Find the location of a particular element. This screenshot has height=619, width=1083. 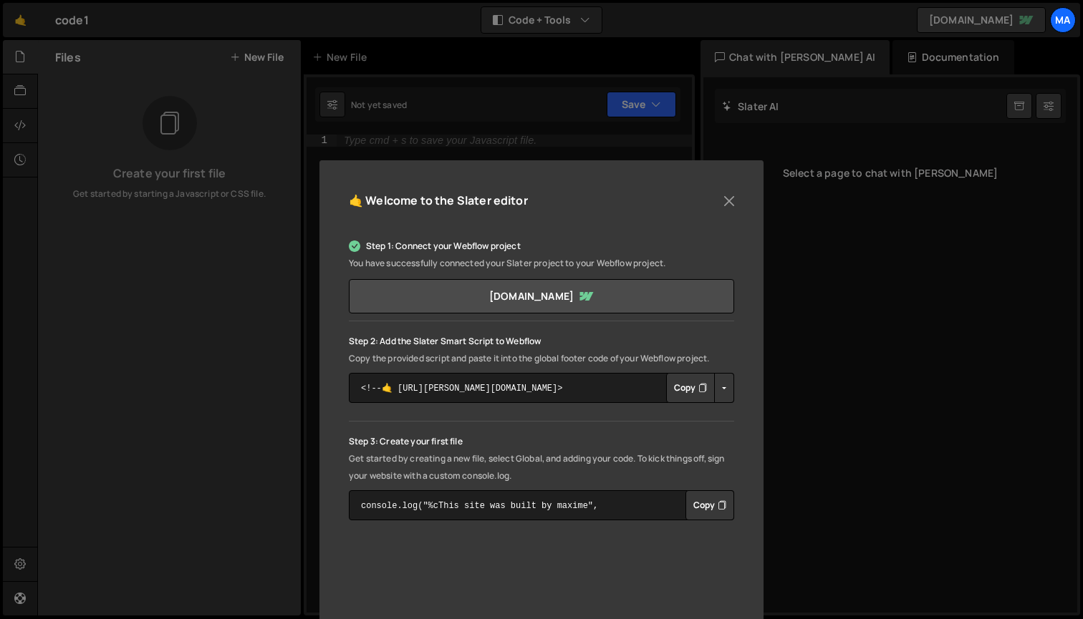

p: Step 1: Connect your Webflow project is located at coordinates (541, 246).